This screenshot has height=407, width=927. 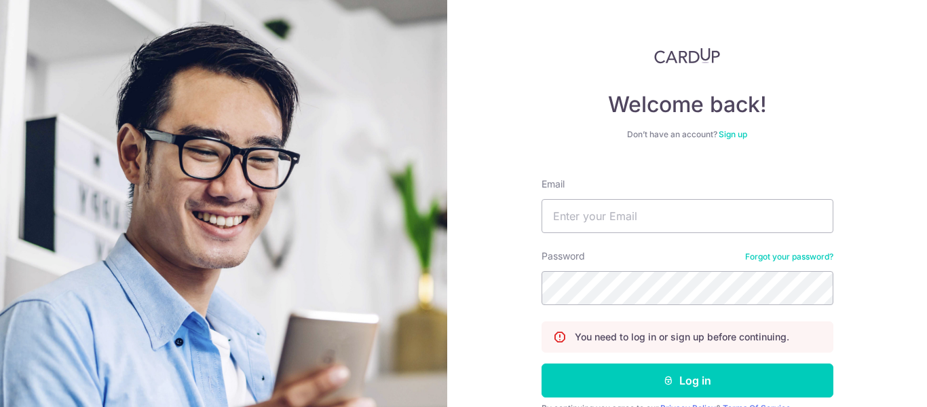 I want to click on div: Don’t have an account?, so click(x=688, y=134).